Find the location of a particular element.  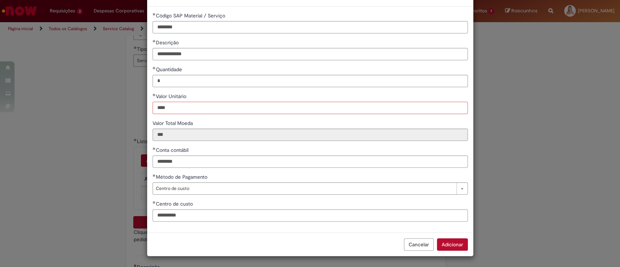

button: Cancelar is located at coordinates (419, 245).